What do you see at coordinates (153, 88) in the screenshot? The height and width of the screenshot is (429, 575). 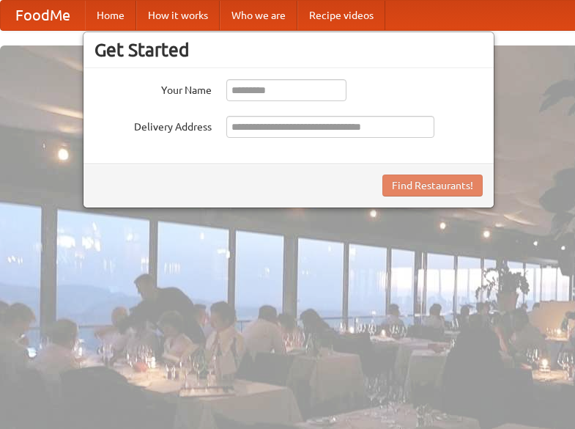 I see `label: Your Name` at bounding box center [153, 88].